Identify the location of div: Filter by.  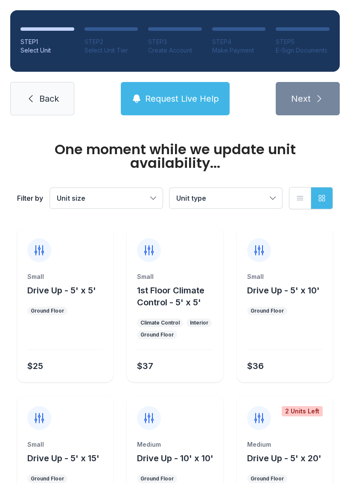
(30, 198).